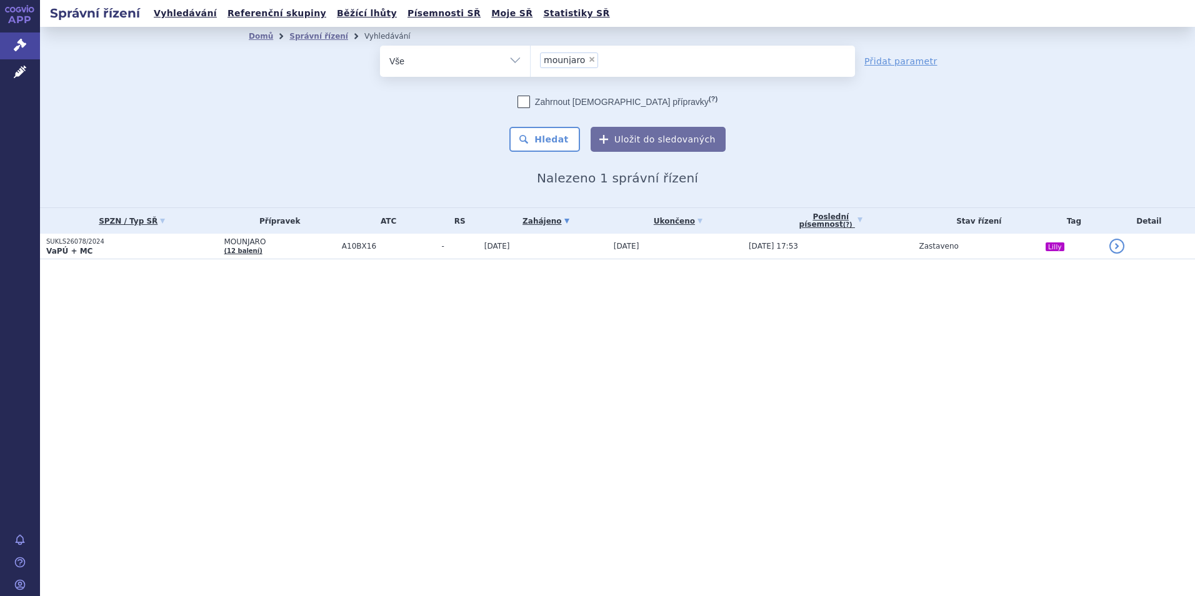 The image size is (1195, 596). I want to click on a: Písemnosti SŘ, so click(444, 13).